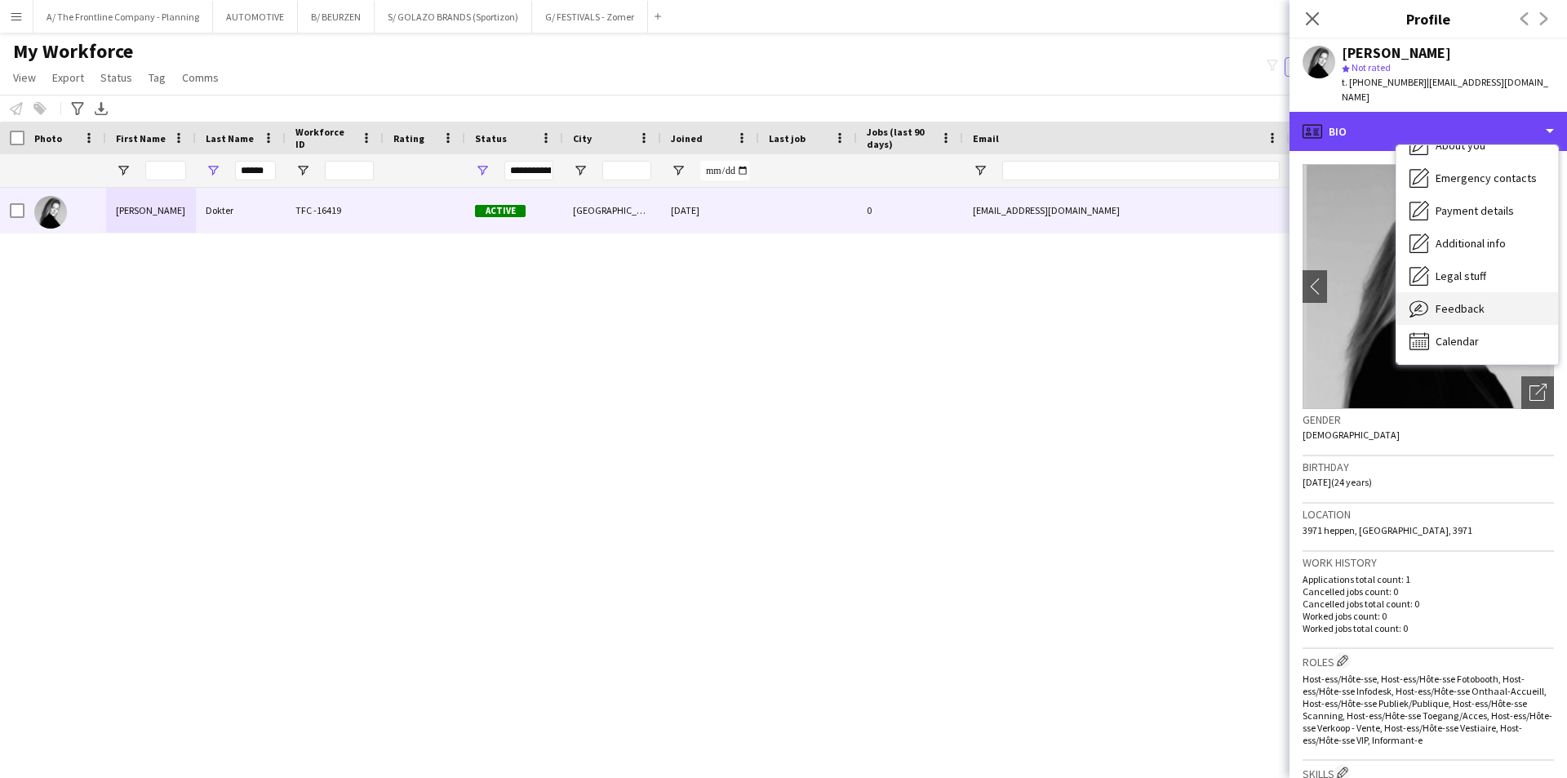  What do you see at coordinates (1141, 171) in the screenshot?
I see `input: Email Filter Input` at bounding box center [1141, 171].